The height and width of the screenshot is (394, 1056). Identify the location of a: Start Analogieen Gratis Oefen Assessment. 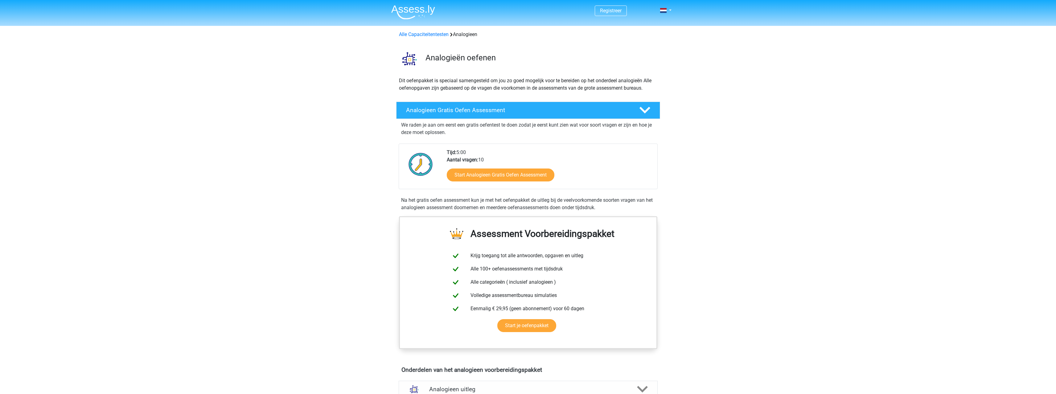
(501, 175).